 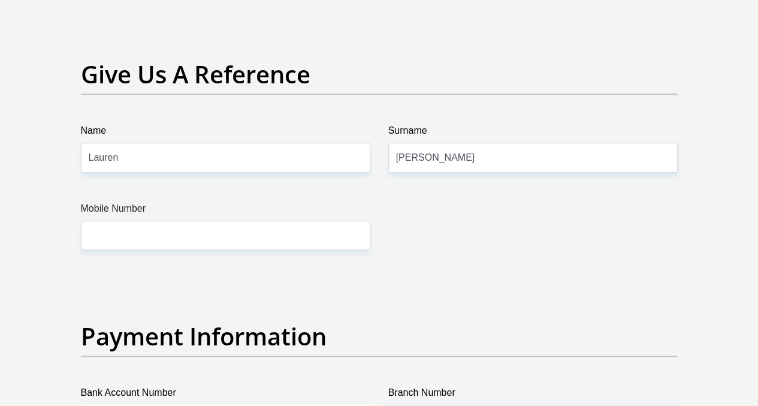 I want to click on h2: Give Us A Reference, so click(x=380, y=74).